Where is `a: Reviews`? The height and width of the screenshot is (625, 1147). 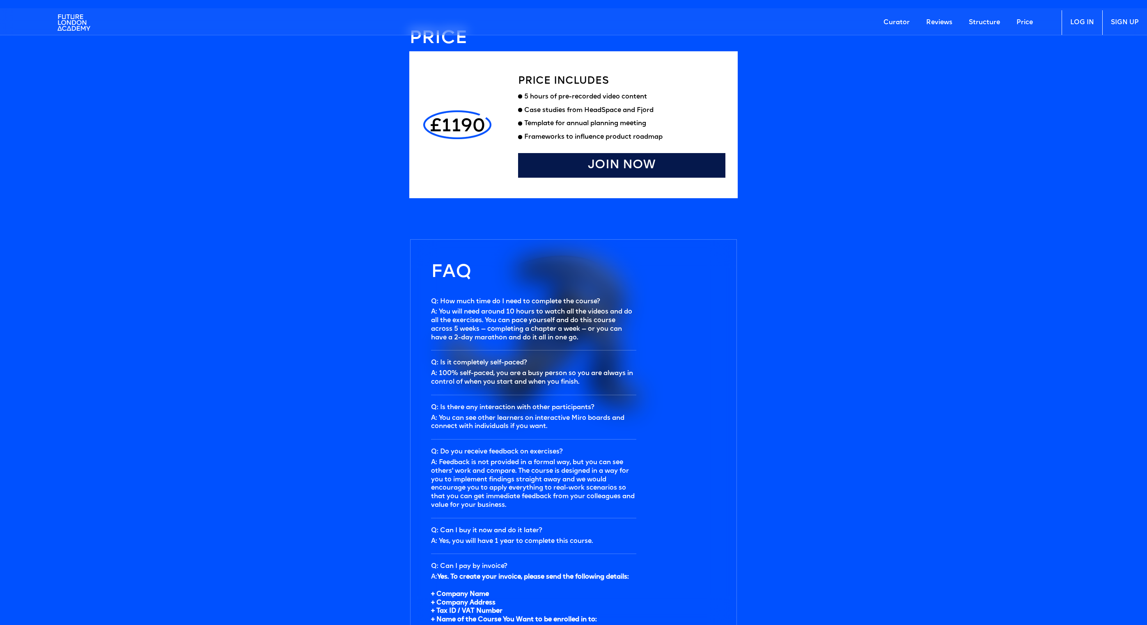
a: Reviews is located at coordinates (939, 23).